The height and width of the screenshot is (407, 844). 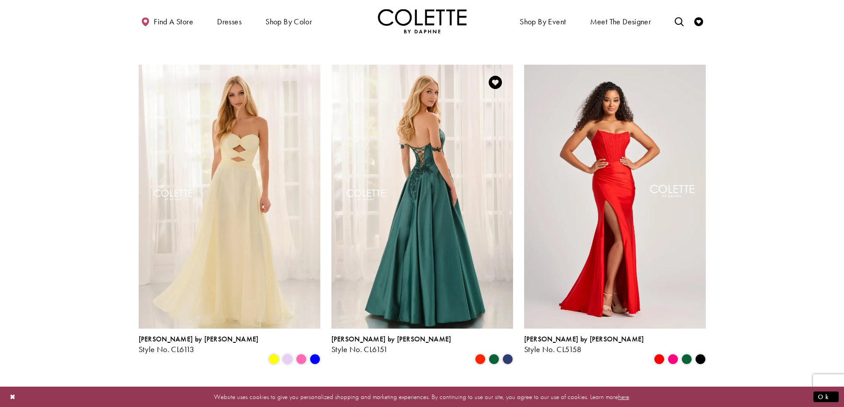 I want to click on i: Navy Blue, so click(x=507, y=359).